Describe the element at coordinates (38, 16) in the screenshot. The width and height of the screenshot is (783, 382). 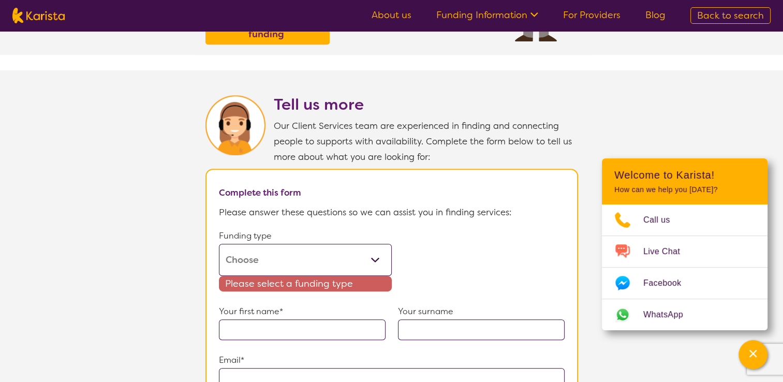
I see `img: Karista logo` at that location.